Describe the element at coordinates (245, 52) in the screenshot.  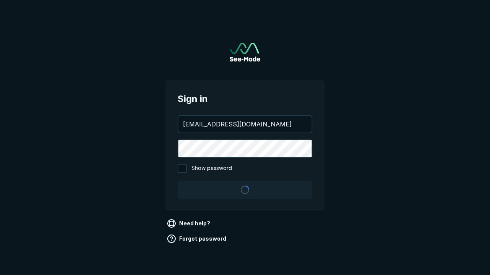
I see `a: Go to sign in` at that location.